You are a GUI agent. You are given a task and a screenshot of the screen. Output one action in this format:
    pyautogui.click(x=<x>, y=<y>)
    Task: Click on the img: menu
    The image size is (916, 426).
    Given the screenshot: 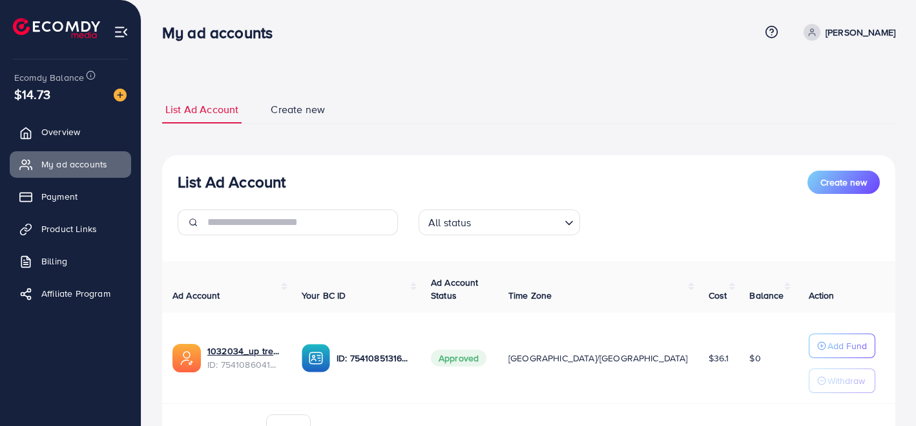 What is the action you would take?
    pyautogui.click(x=121, y=32)
    